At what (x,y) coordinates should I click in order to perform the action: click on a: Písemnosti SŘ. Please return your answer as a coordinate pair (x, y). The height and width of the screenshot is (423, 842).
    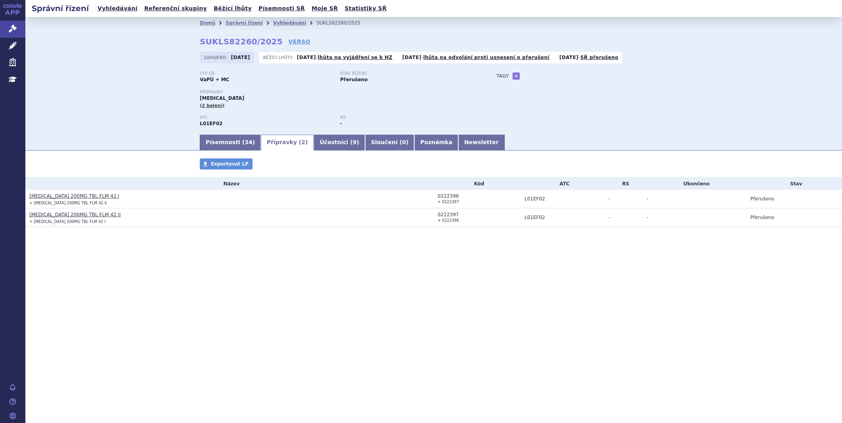
    Looking at the image, I should click on (281, 8).